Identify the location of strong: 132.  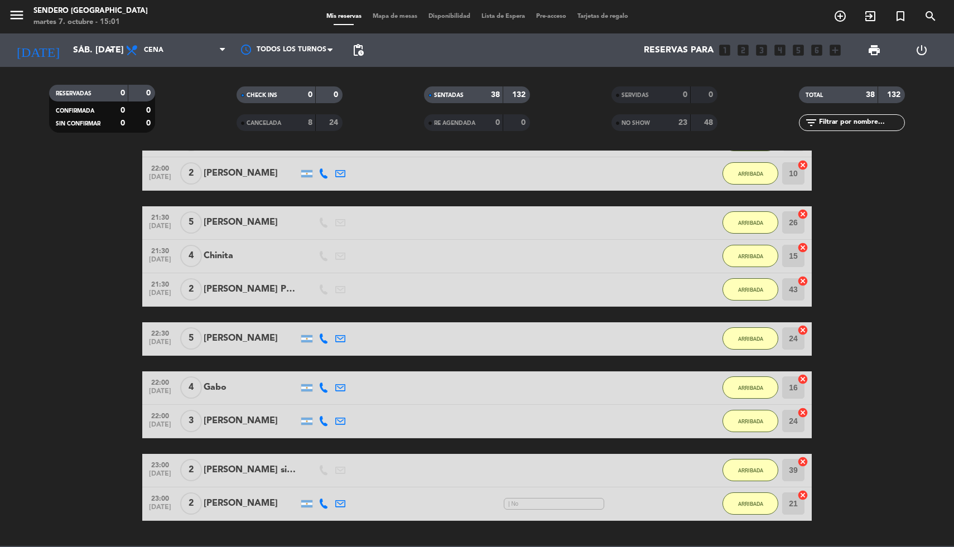
(895, 95).